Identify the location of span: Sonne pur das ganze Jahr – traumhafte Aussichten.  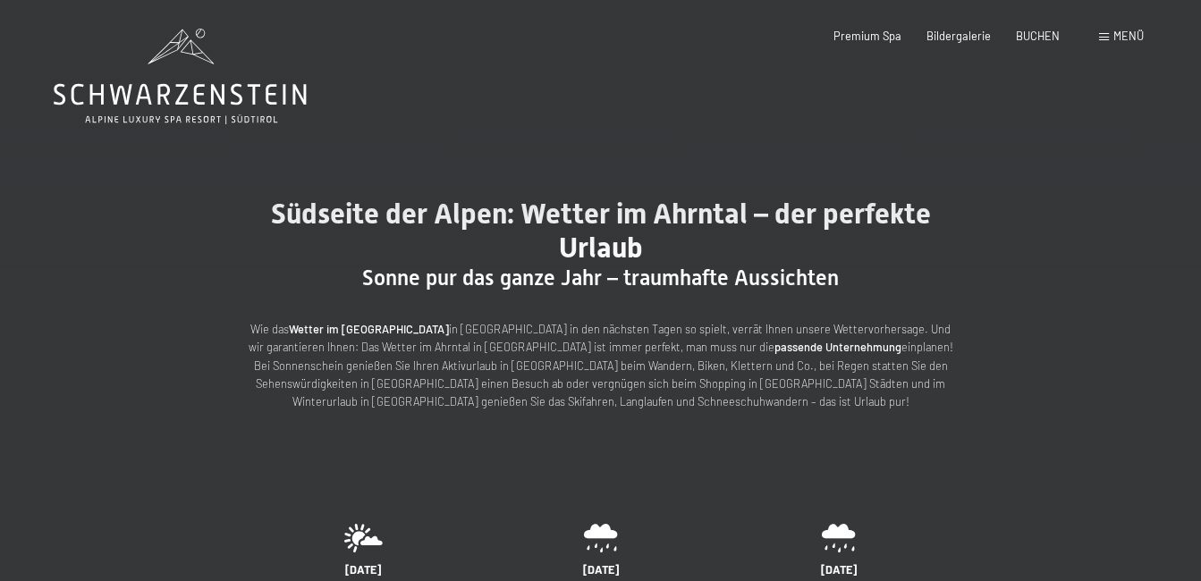
(600, 278).